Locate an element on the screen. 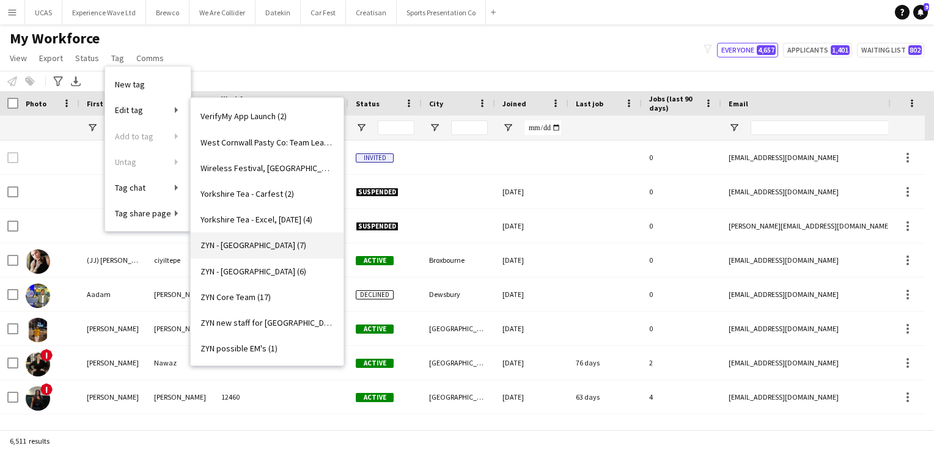 The height and width of the screenshot is (451, 934). span: Jobs (last 90 days) is located at coordinates (674, 103).